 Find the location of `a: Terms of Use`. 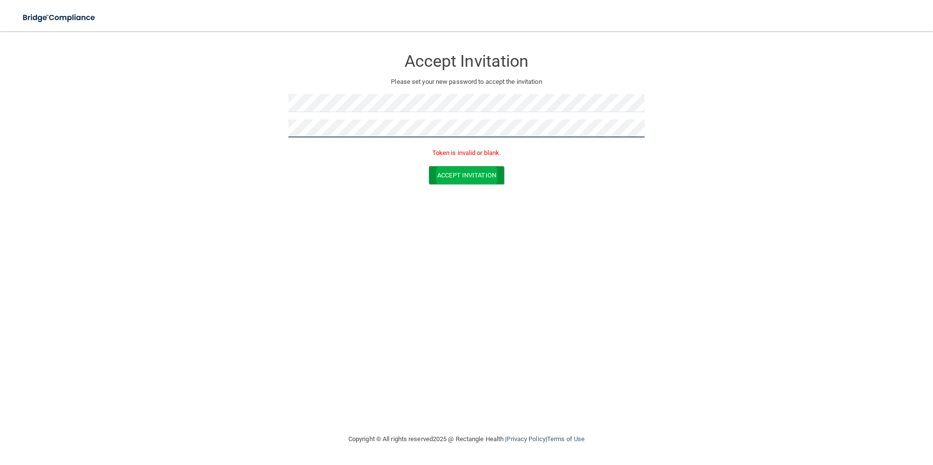

a: Terms of Use is located at coordinates (566, 439).